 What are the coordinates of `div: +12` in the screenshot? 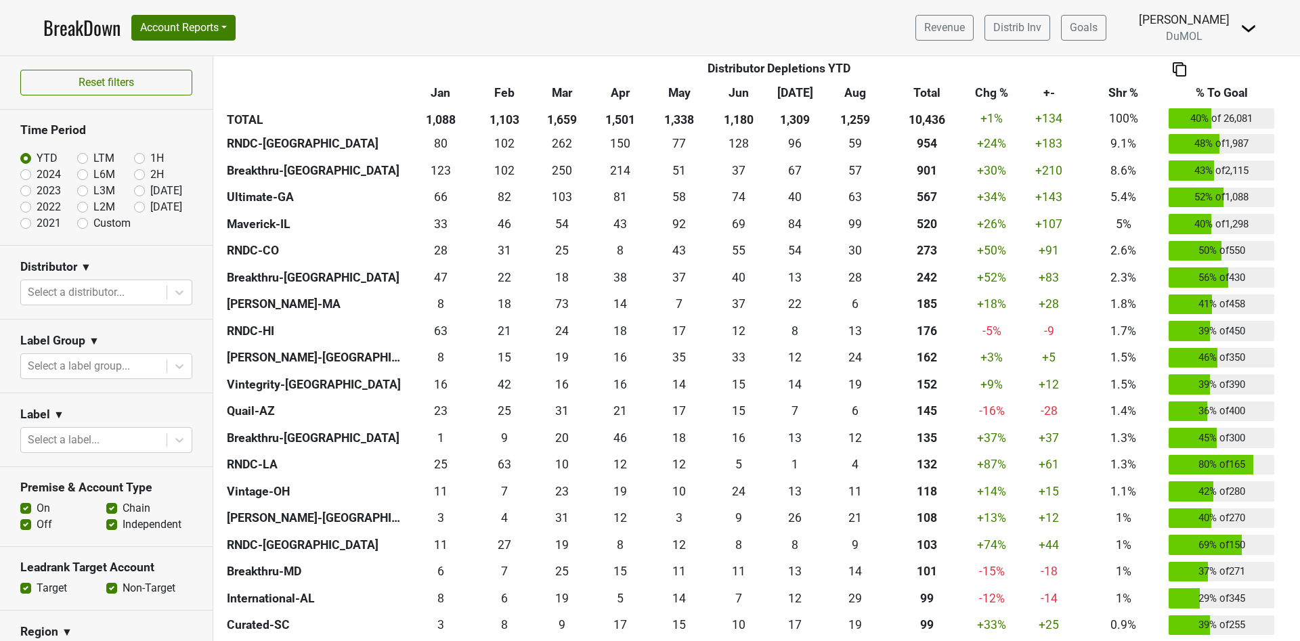 It's located at (1049, 384).